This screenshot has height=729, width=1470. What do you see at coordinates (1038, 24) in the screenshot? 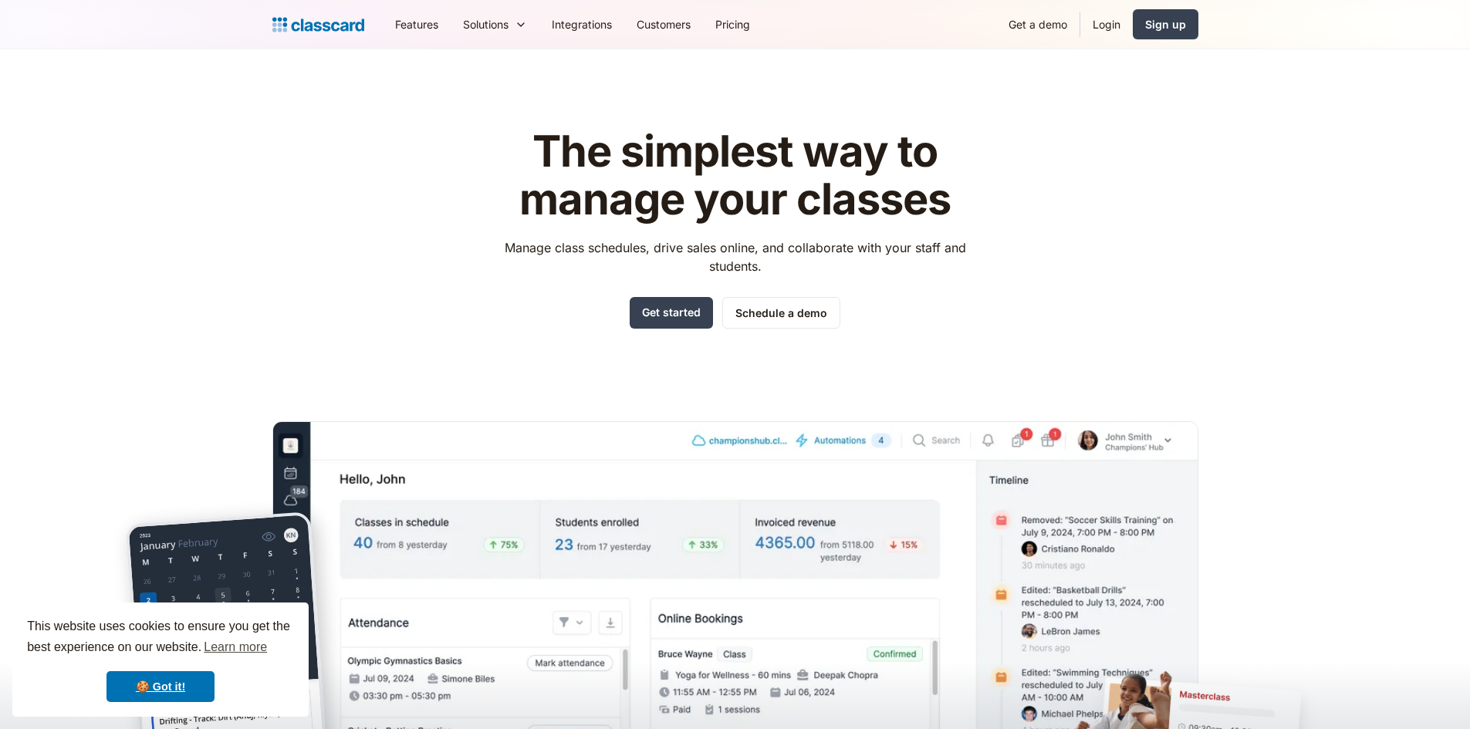
I see `a: Get a demo` at bounding box center [1038, 24].